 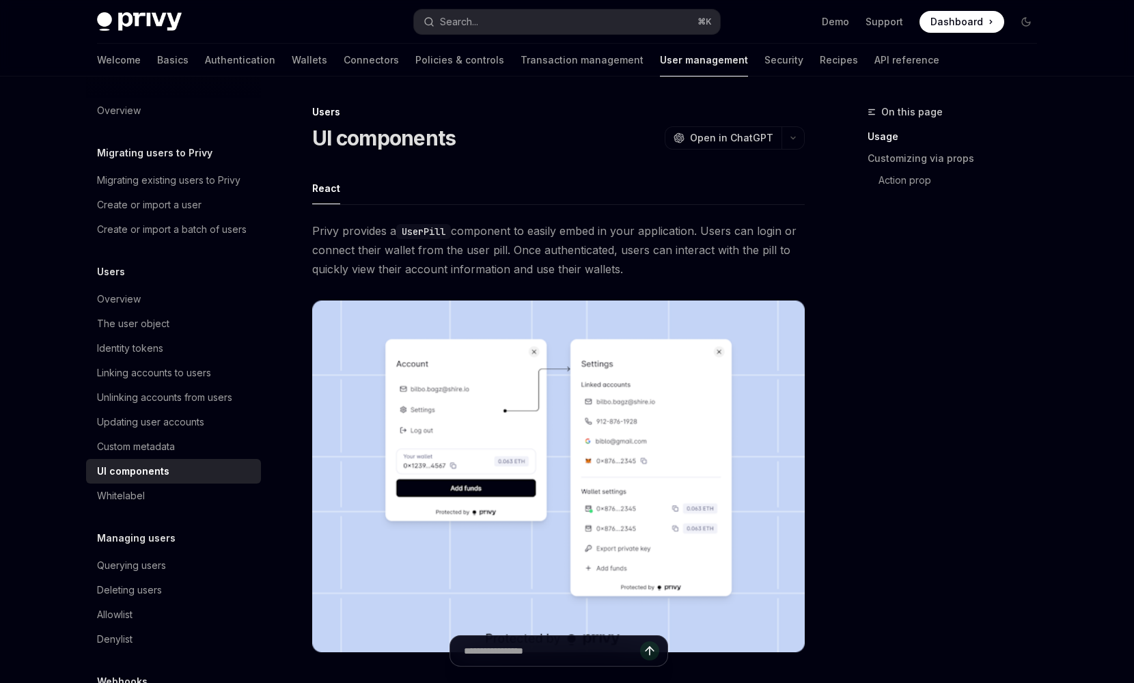 I want to click on div: Deleting users, so click(x=129, y=590).